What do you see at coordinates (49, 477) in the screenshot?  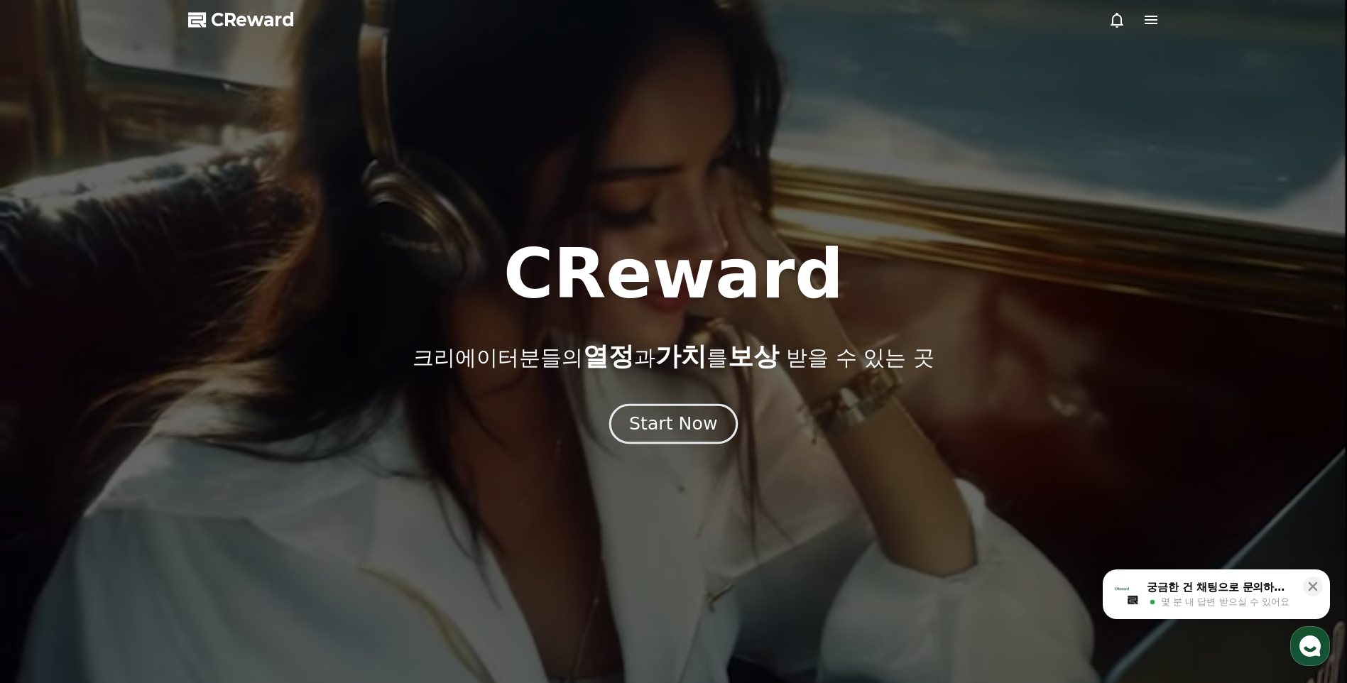 I see `span: 홈` at bounding box center [49, 477].